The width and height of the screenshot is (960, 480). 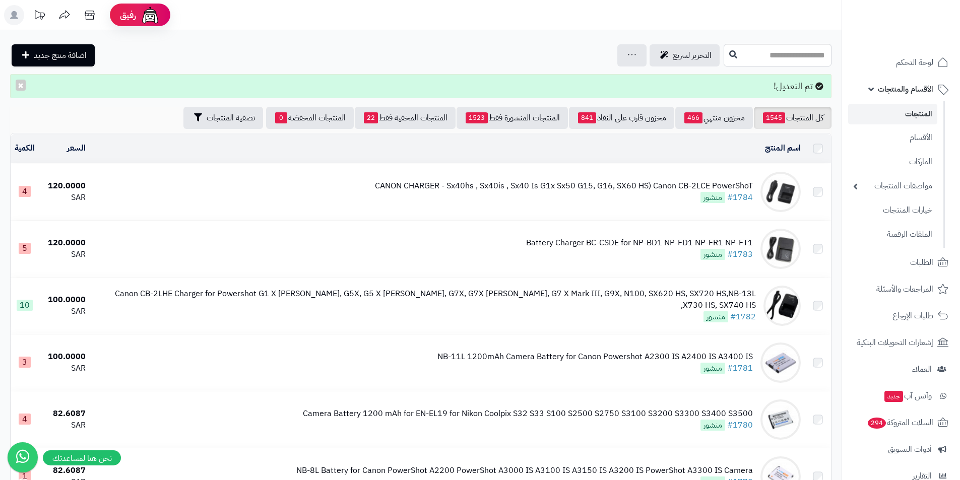 What do you see at coordinates (782, 306) in the screenshot?
I see `img: Canon CB-2LHE Charger for Powershot G1 X Mark II, G5X, G5 X Mark II, G7X, G7X Mark II, G7 X Mark ...` at bounding box center [782, 306].